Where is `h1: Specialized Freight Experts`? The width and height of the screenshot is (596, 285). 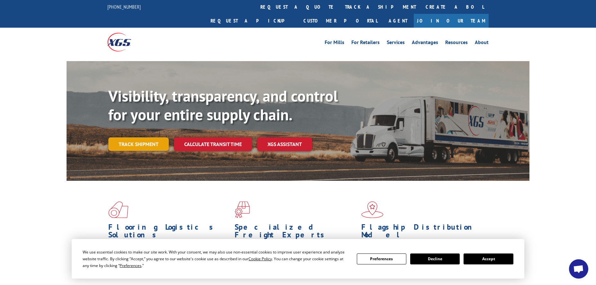 h1: Specialized Freight Experts is located at coordinates (295, 232).